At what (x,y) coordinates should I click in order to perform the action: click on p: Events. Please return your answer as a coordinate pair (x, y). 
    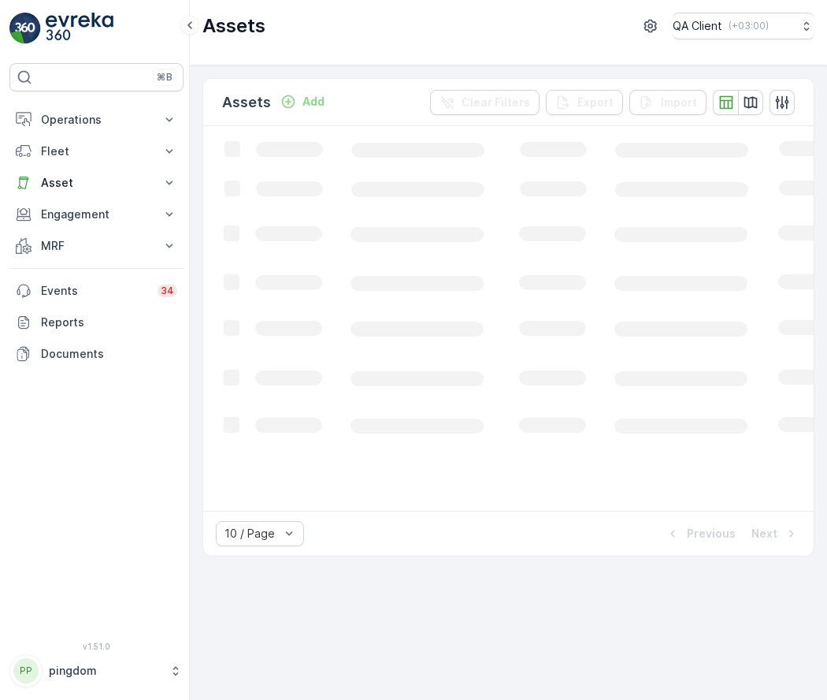
    Looking at the image, I should click on (95, 291).